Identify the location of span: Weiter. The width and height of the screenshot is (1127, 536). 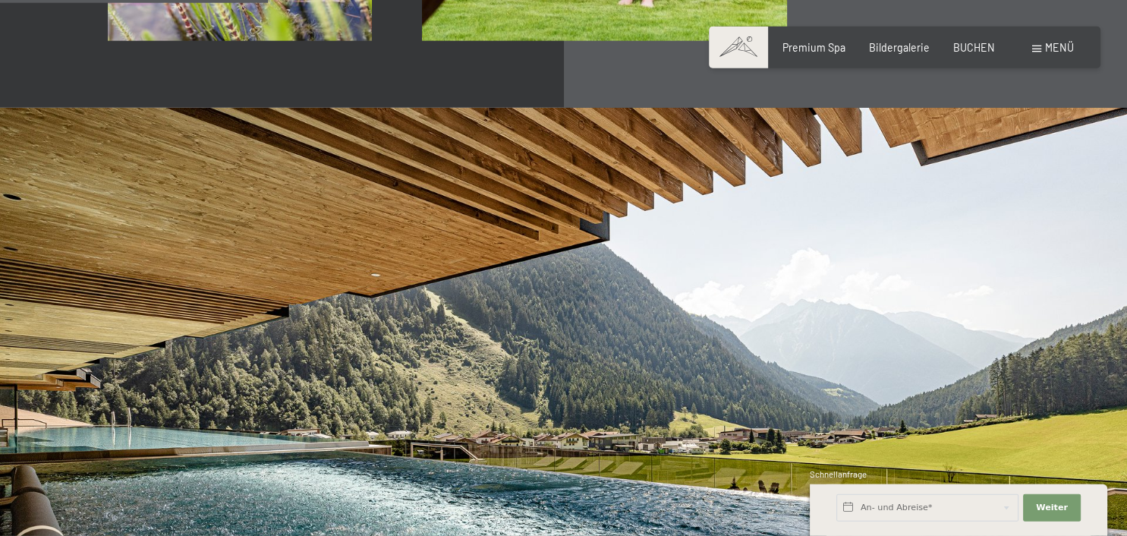
(1051, 507).